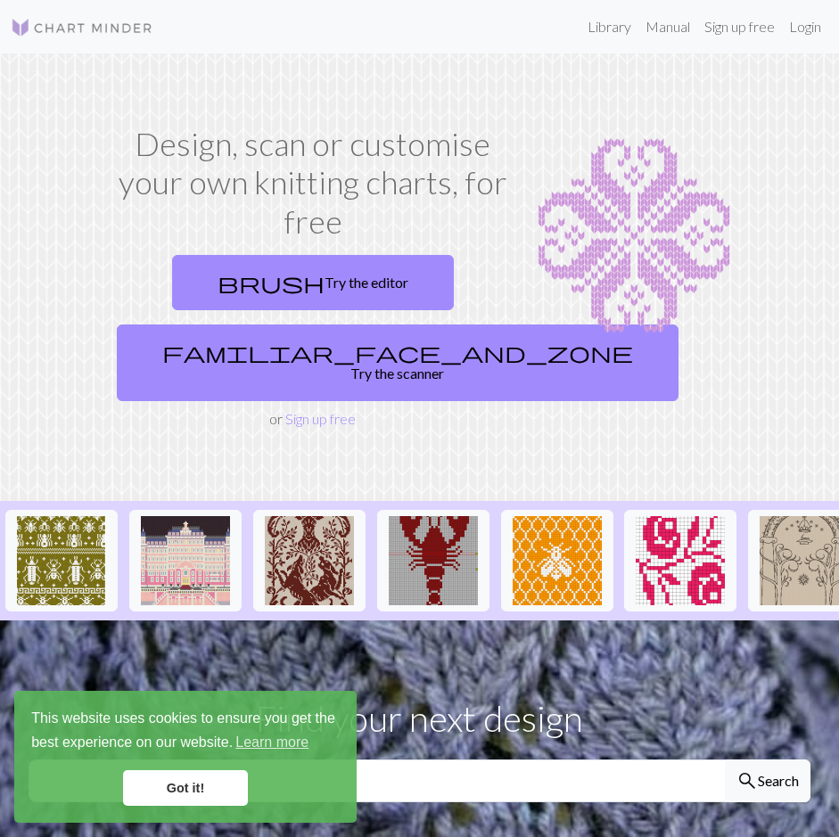 Image resolution: width=839 pixels, height=837 pixels. Describe the element at coordinates (767, 781) in the screenshot. I see `button: Search` at that location.